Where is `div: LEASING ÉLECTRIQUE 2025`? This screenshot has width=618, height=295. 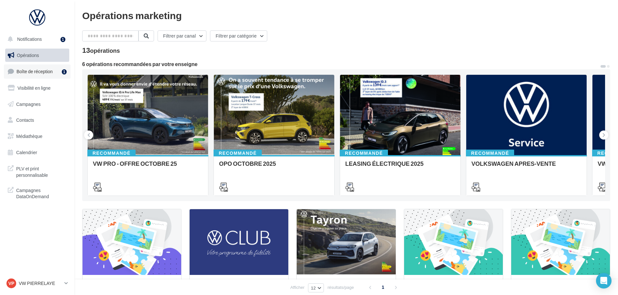
div: LEASING ÉLECTRIQUE 2025 is located at coordinates (400, 167).